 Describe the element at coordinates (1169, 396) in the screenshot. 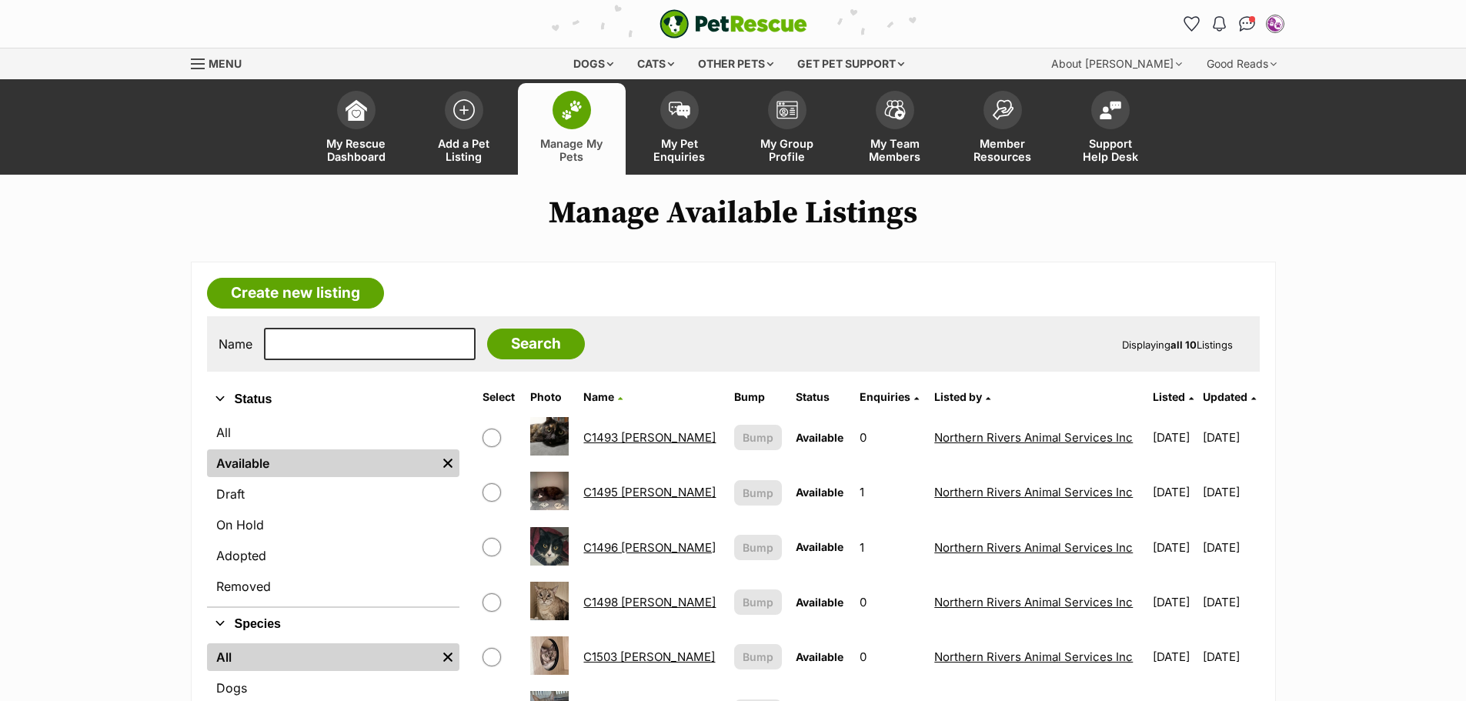

I see `span: Listed` at that location.